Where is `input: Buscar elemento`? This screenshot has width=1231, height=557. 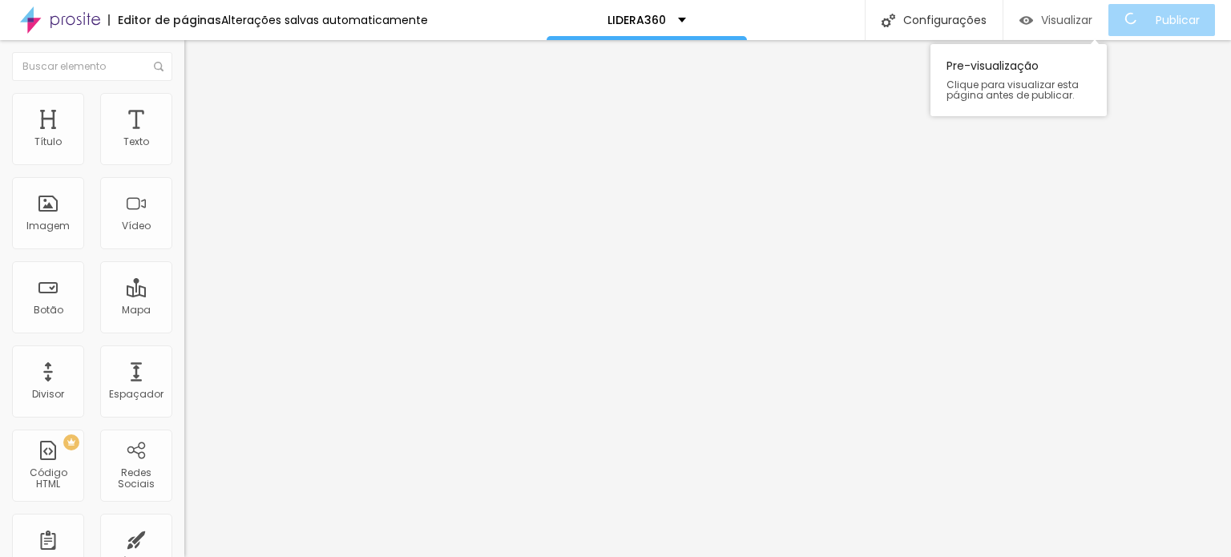 input: Buscar elemento is located at coordinates (92, 67).